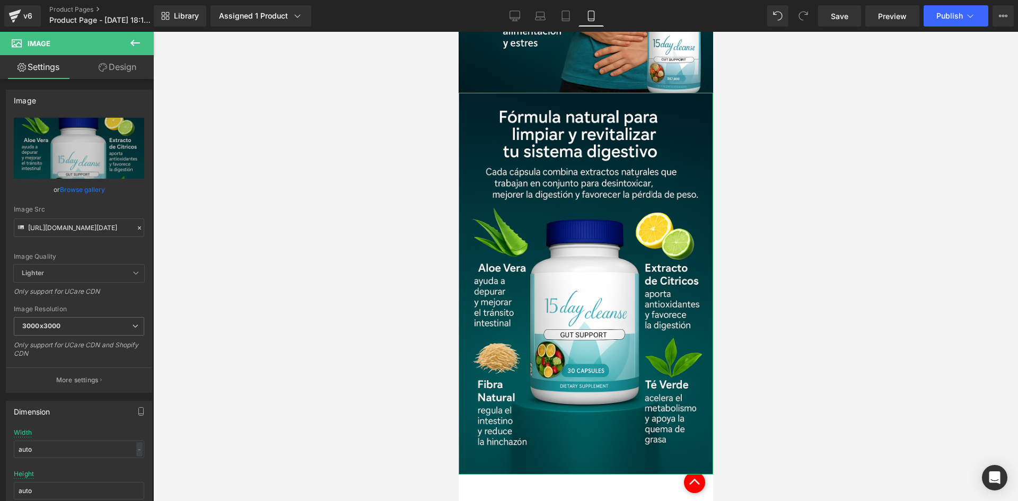  What do you see at coordinates (23, 433) in the screenshot?
I see `div: Width` at bounding box center [23, 433].